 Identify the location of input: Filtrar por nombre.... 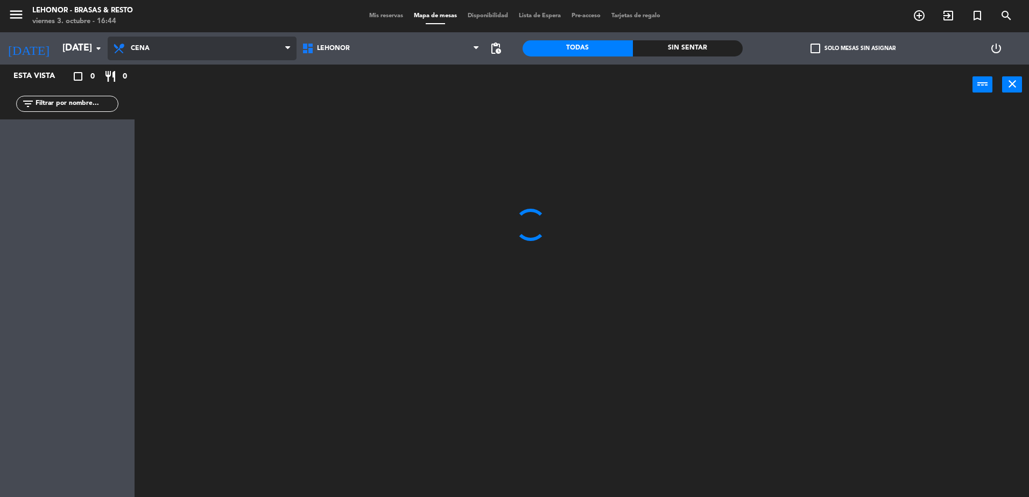
(76, 104).